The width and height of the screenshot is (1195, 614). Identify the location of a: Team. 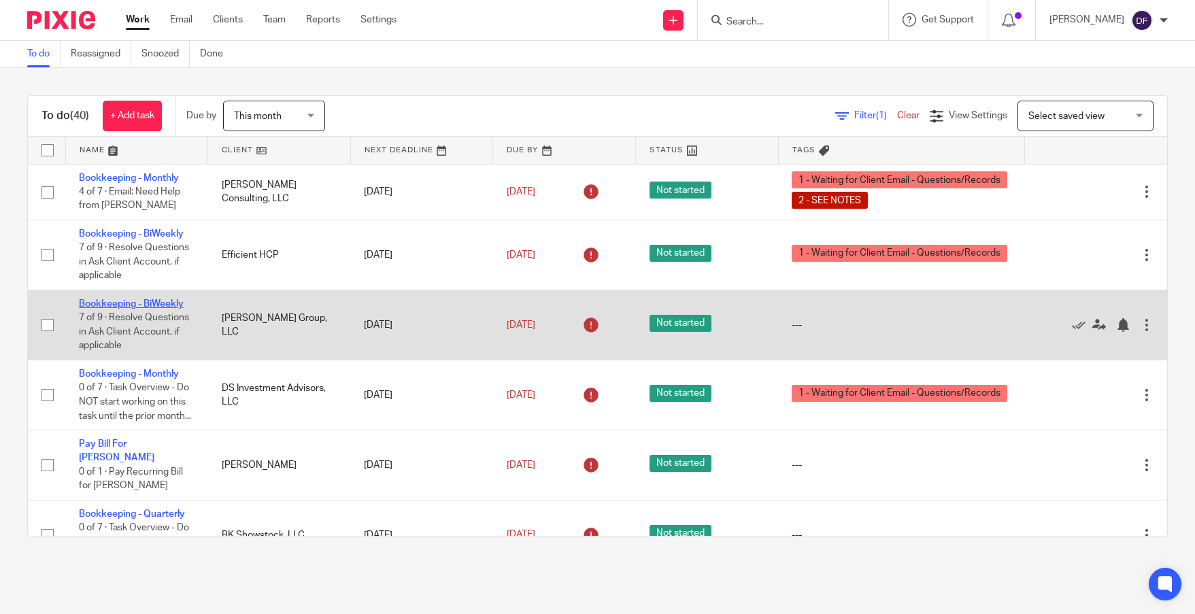
(274, 20).